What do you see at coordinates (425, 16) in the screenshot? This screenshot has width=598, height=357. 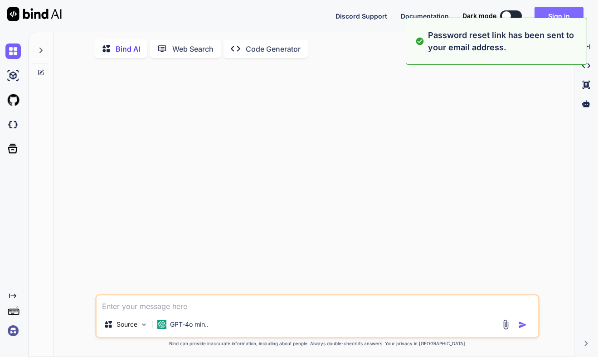 I see `button: Documentation` at bounding box center [425, 16].